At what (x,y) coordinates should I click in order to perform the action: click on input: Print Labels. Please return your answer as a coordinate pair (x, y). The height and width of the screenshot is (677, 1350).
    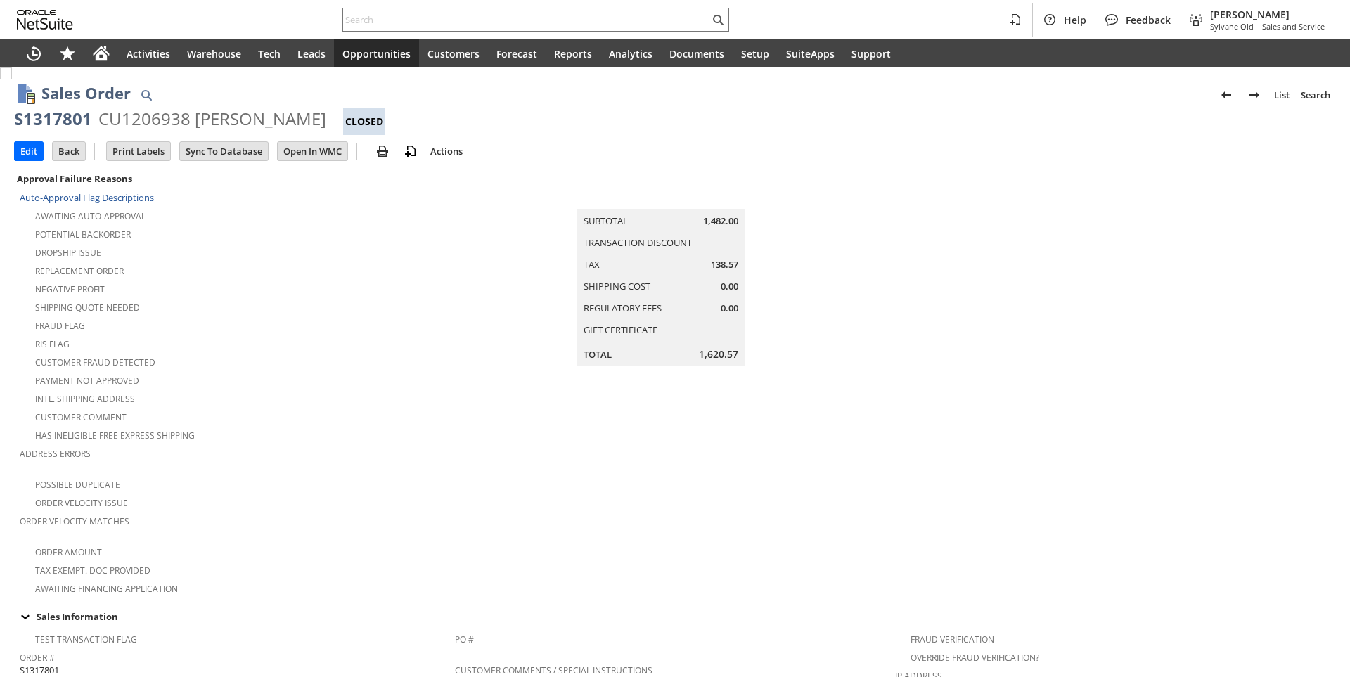
    Looking at the image, I should click on (139, 151).